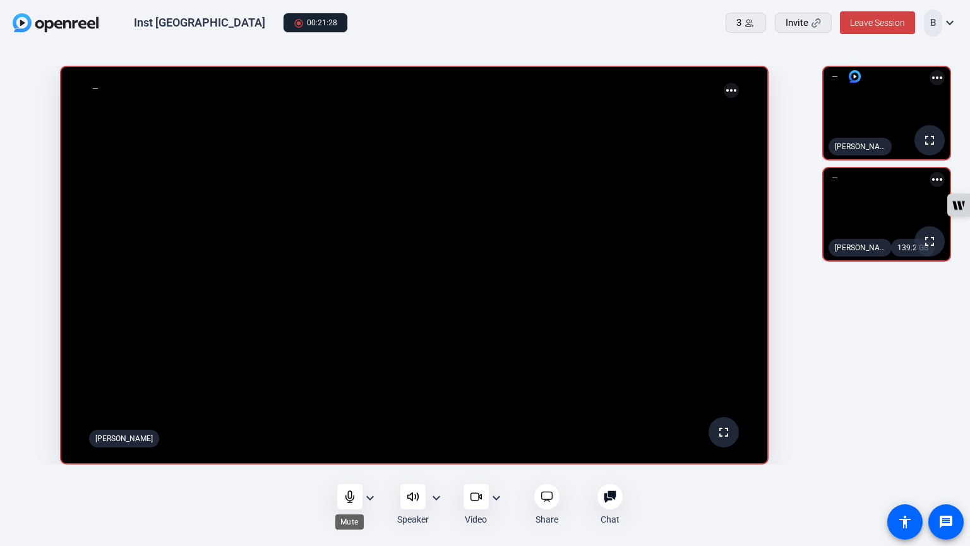 Image resolution: width=970 pixels, height=546 pixels. I want to click on mat-icon: accessibility, so click(905, 522).